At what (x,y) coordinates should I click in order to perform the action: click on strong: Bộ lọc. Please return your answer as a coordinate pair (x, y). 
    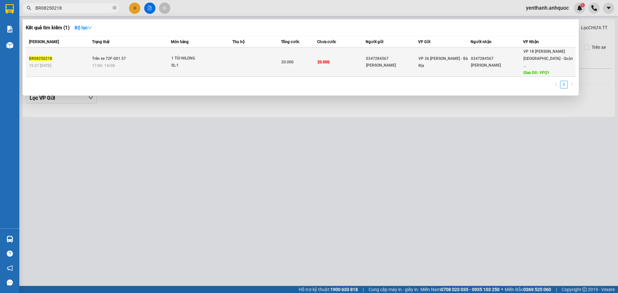
    Looking at the image, I should click on (83, 28).